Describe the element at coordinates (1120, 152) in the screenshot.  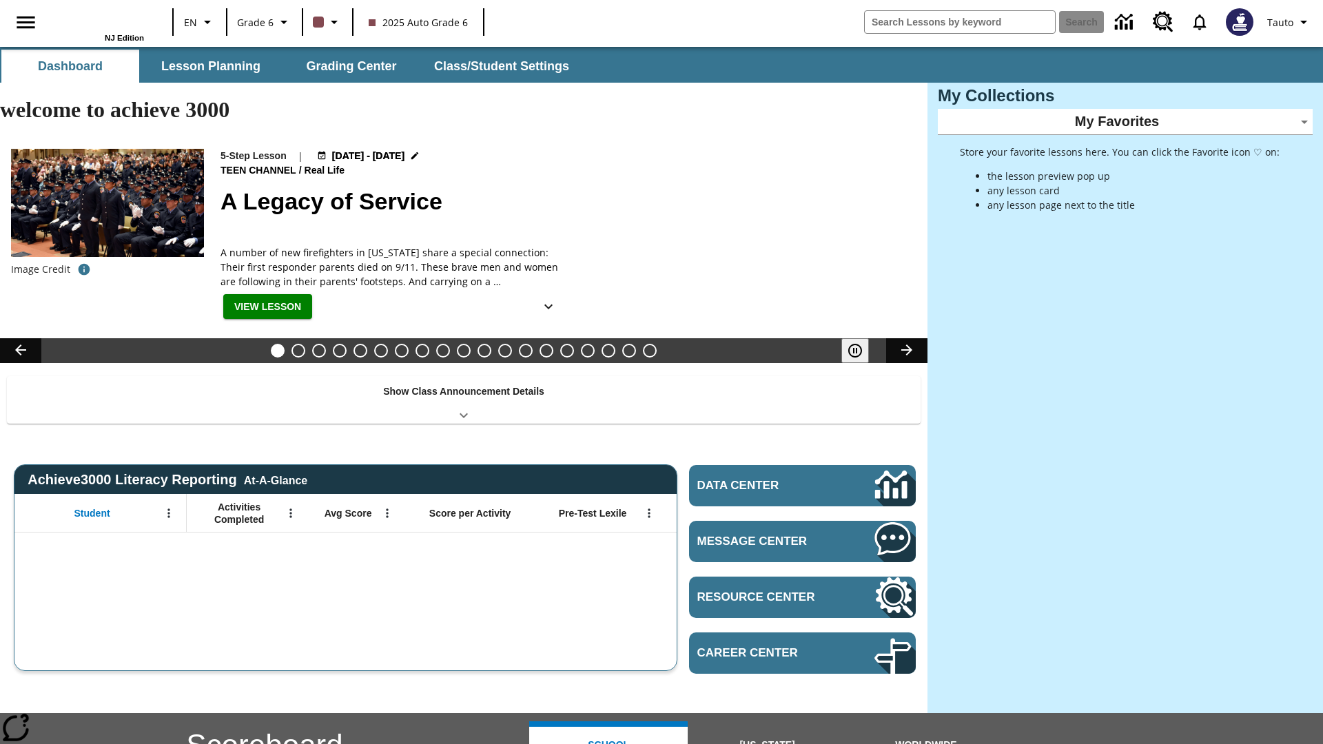
I see `p: Store your favorite lessons here. You can click the Favorite icon ♡ on:` at that location.